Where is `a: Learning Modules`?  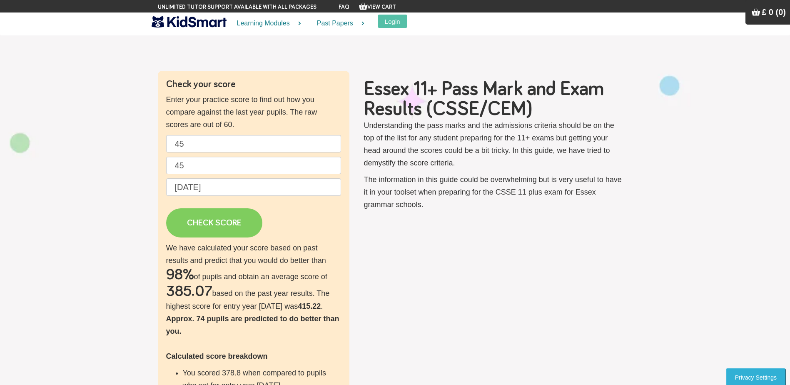
a: Learning Modules is located at coordinates (266, 23).